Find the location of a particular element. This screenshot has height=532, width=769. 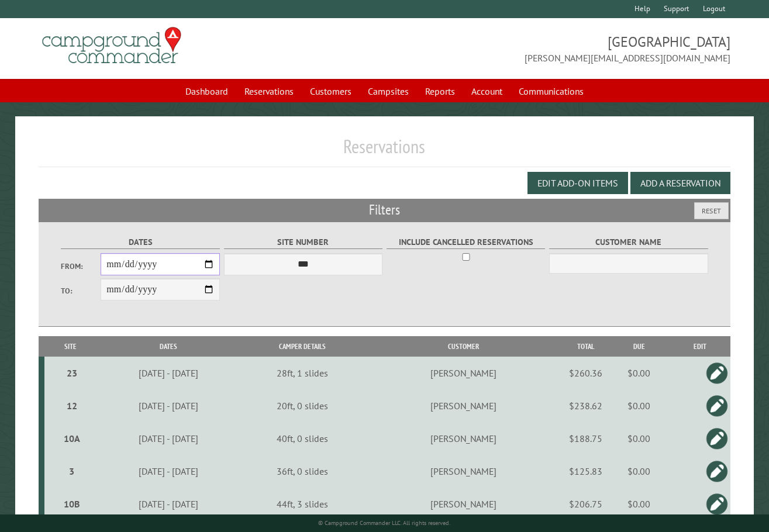

a: Dashboard is located at coordinates (206, 91).